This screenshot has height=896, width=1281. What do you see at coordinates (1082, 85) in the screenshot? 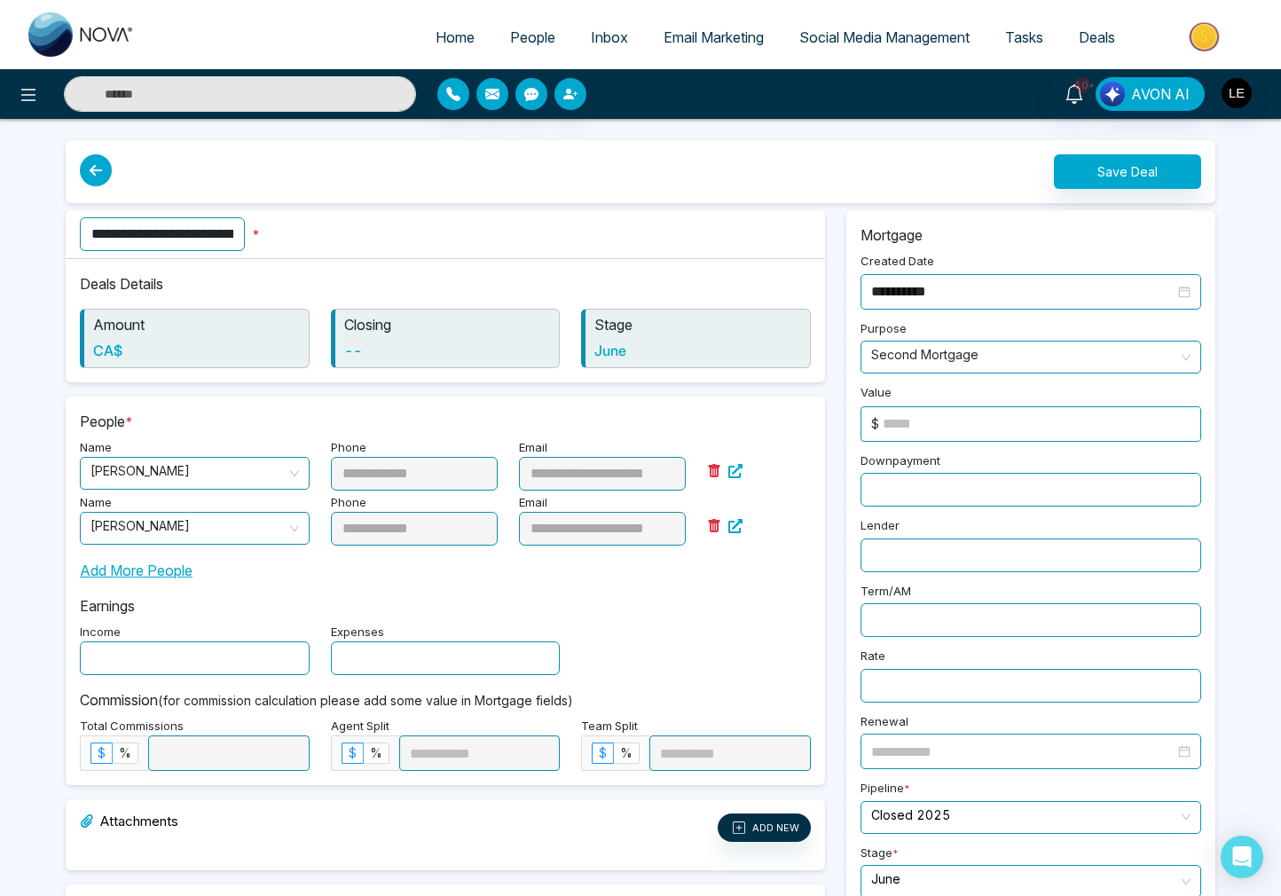
I see `span: 10+` at bounding box center [1082, 85].